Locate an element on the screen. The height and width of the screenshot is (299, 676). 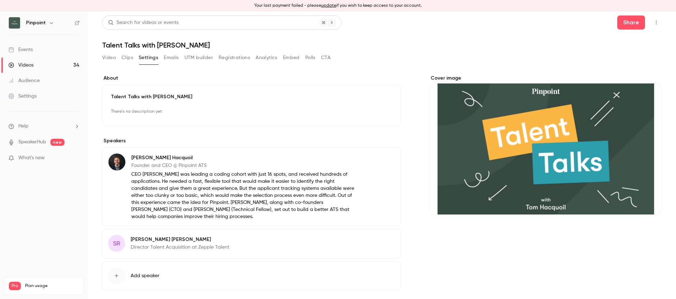
img: Tom Hacquoil is located at coordinates (117, 162).